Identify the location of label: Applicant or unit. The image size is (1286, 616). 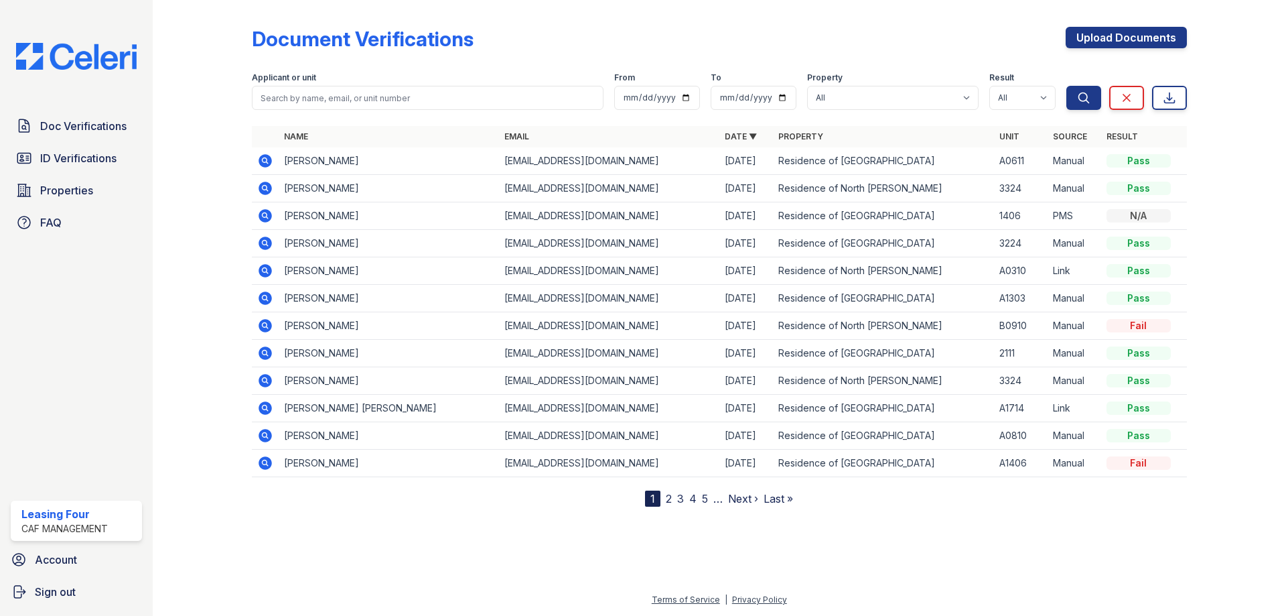
(284, 78).